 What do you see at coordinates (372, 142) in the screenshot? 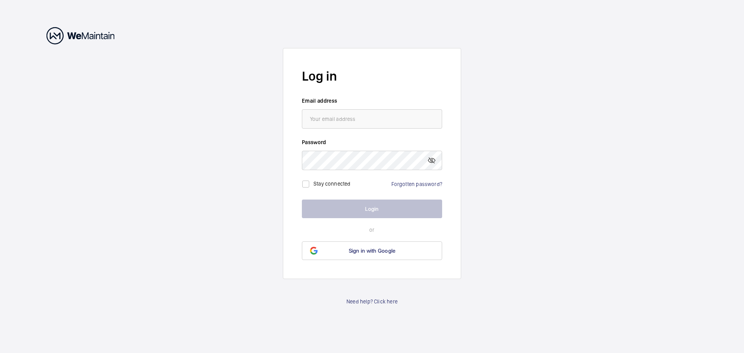
I see `label: Password` at bounding box center [372, 142].